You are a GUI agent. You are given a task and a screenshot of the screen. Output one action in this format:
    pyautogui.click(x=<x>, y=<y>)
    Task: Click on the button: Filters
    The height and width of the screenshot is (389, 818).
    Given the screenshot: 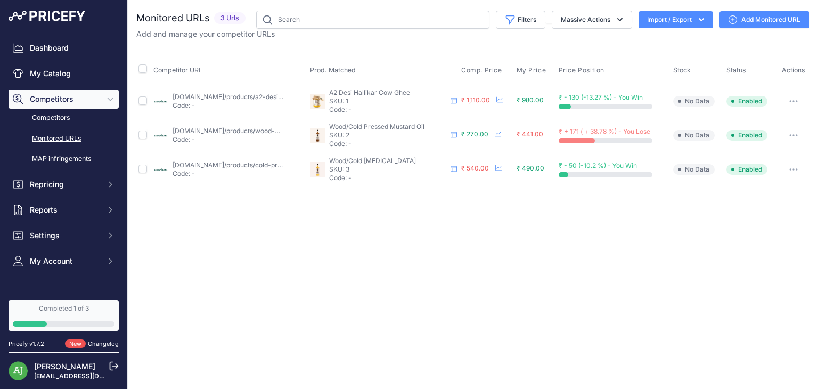 What is the action you would take?
    pyautogui.click(x=520, y=20)
    